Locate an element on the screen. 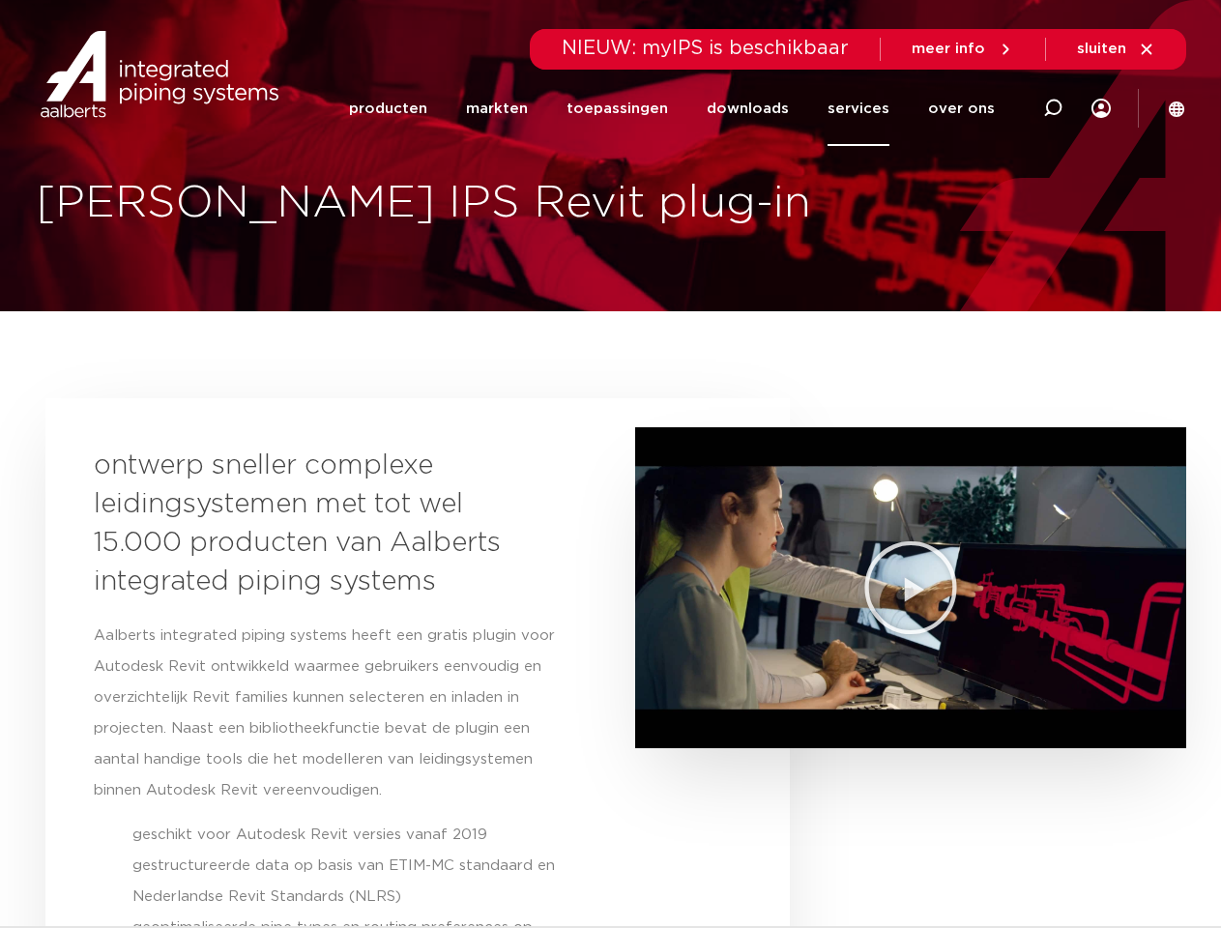 The image size is (1221, 928). a: services is located at coordinates (858, 108).